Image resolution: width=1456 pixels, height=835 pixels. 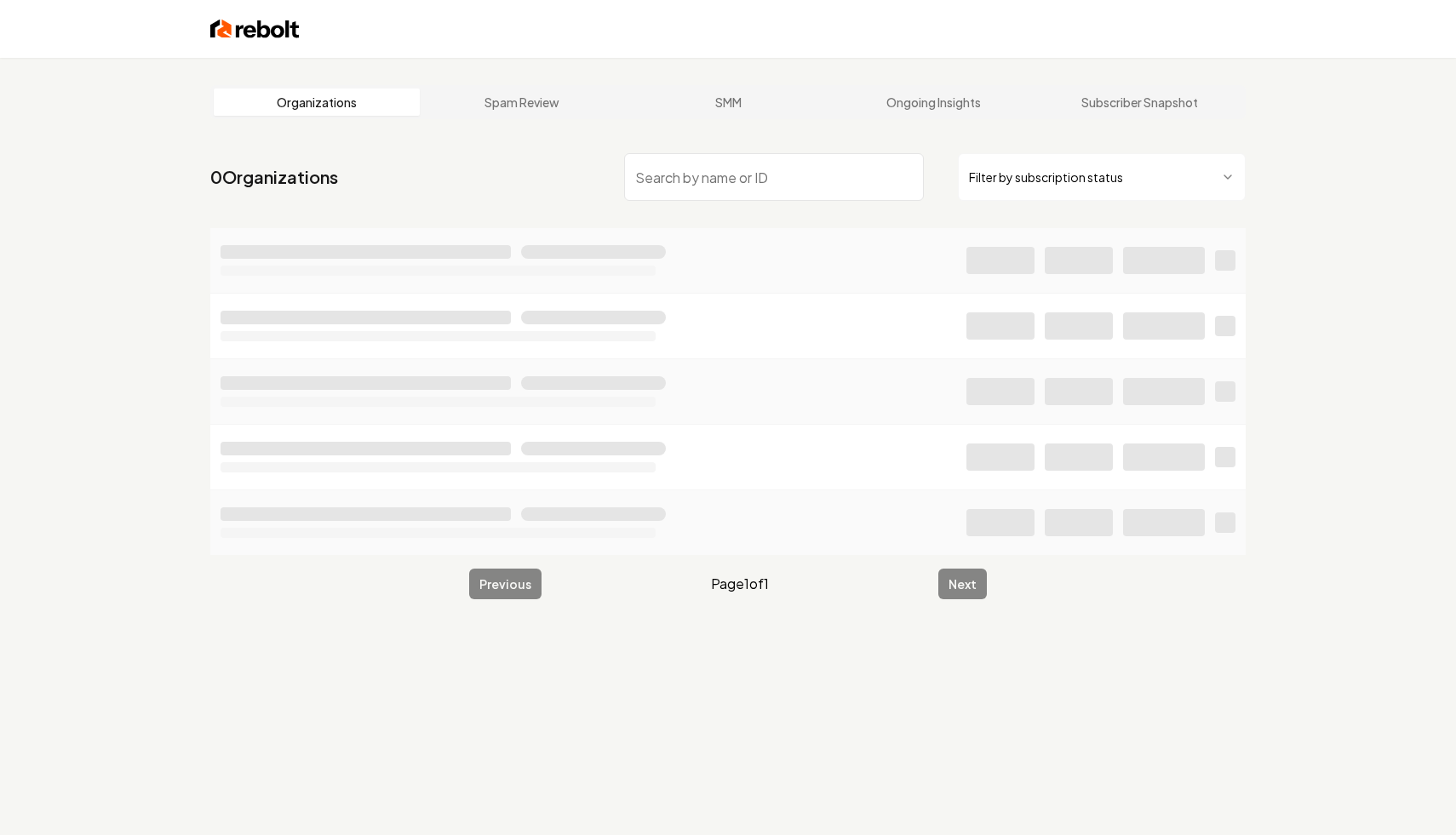 I want to click on a: Organizations, so click(x=317, y=102).